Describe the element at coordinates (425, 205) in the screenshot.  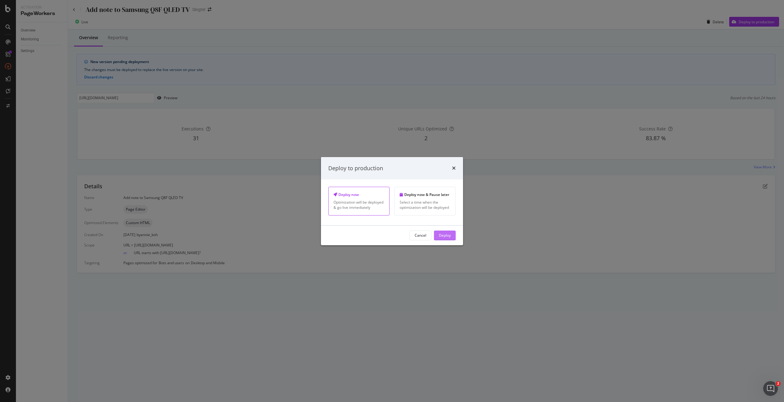
I see `div: Select a time when the optimization will be deployed` at that location.